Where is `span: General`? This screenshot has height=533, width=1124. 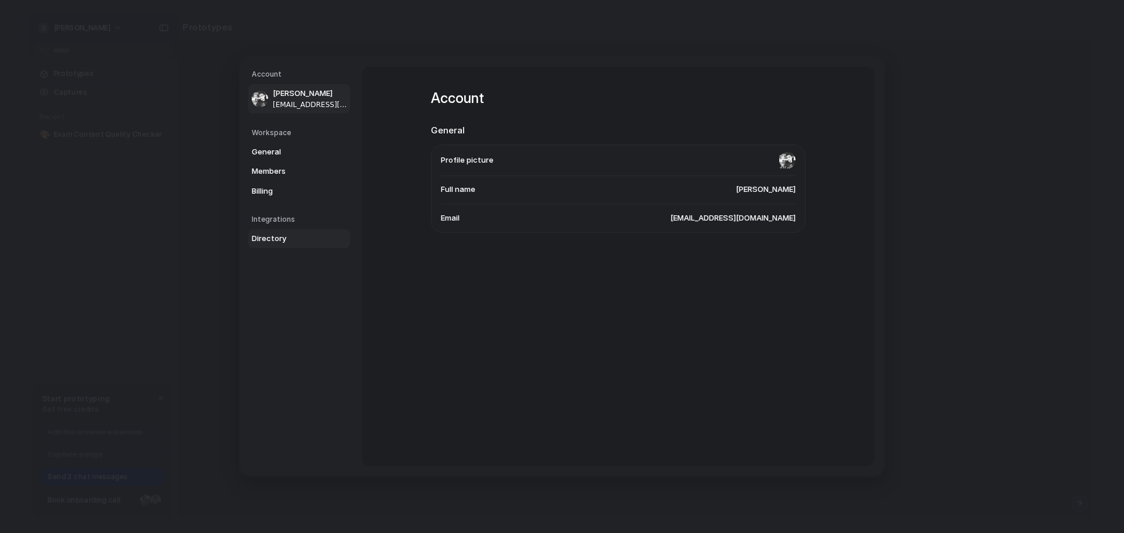 span: General is located at coordinates (289, 152).